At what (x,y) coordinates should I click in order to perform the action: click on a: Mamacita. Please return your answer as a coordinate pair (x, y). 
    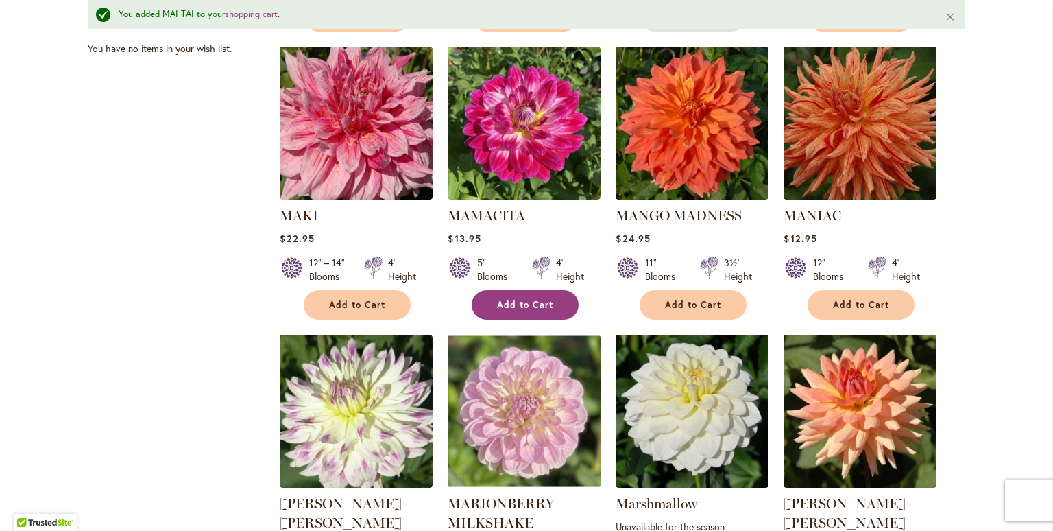
    Looking at the image, I should click on (524, 195).